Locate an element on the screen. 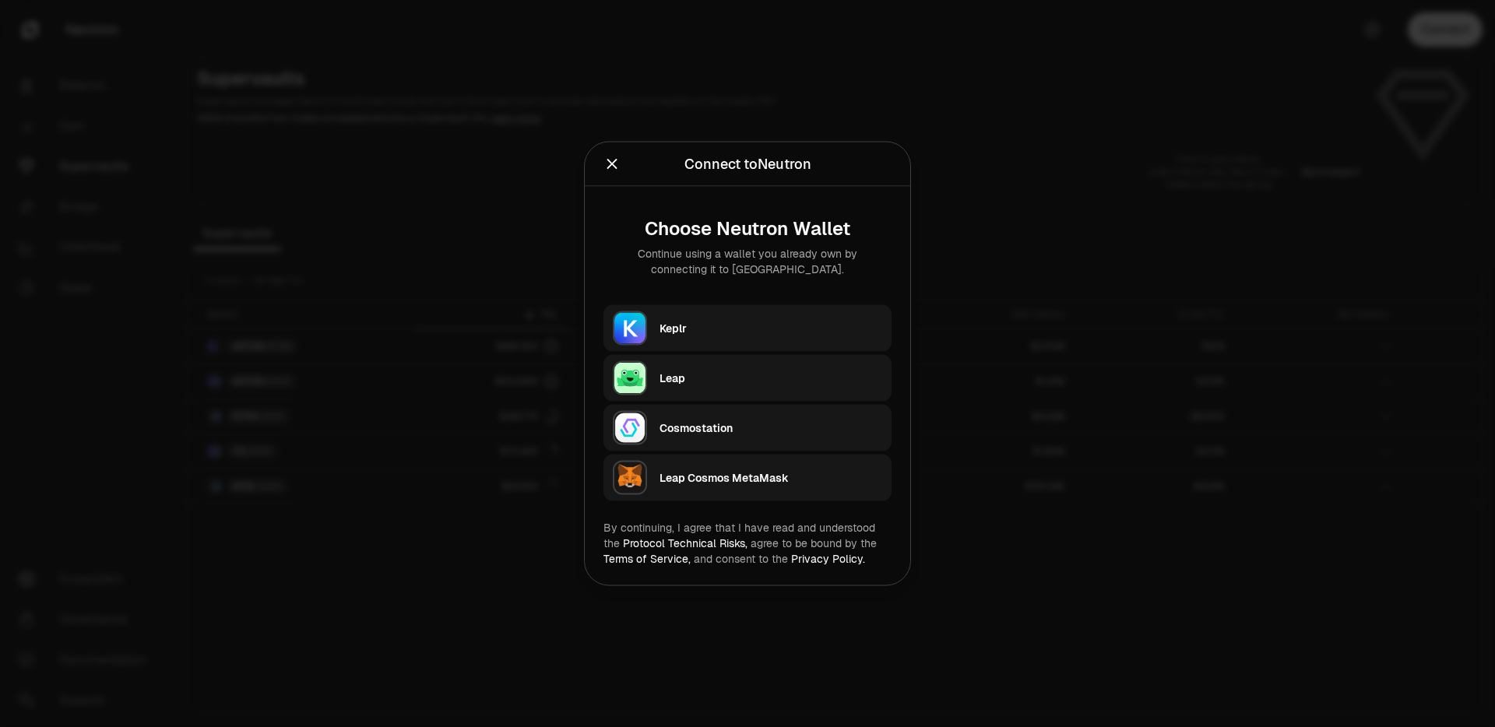  div: Choose Neutron Wallet is located at coordinates (748, 229).